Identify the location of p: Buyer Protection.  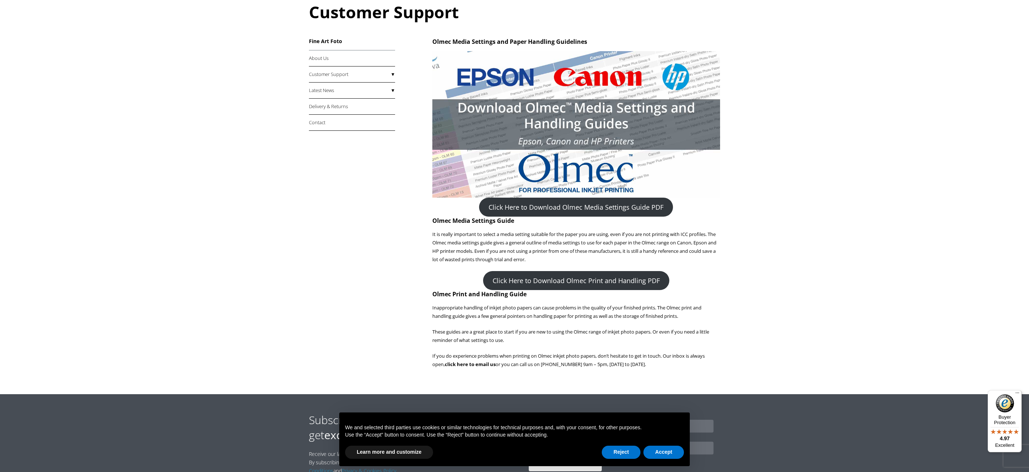
(1004, 420).